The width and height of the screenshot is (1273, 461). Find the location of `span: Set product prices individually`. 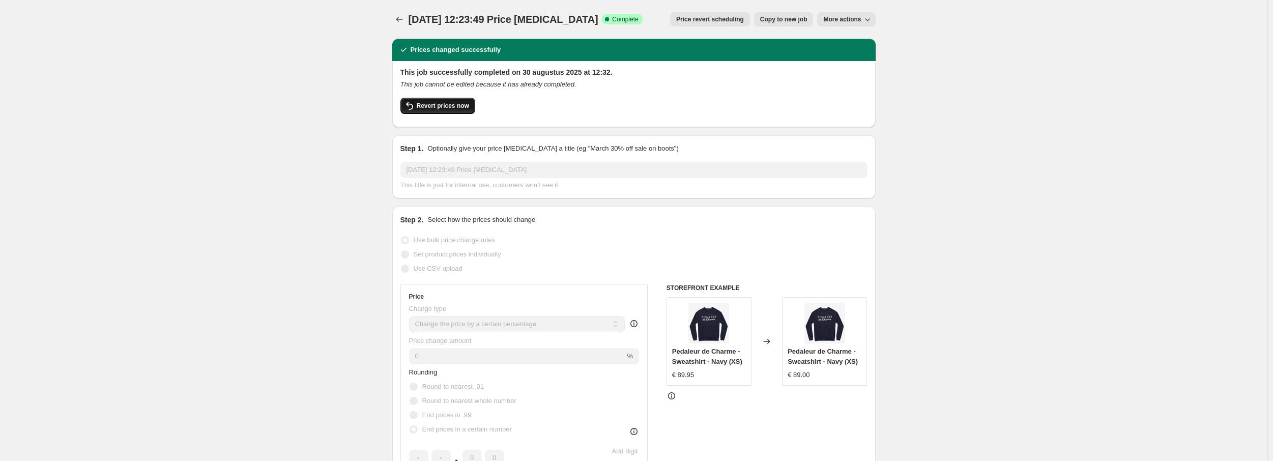

span: Set product prices individually is located at coordinates (457, 254).